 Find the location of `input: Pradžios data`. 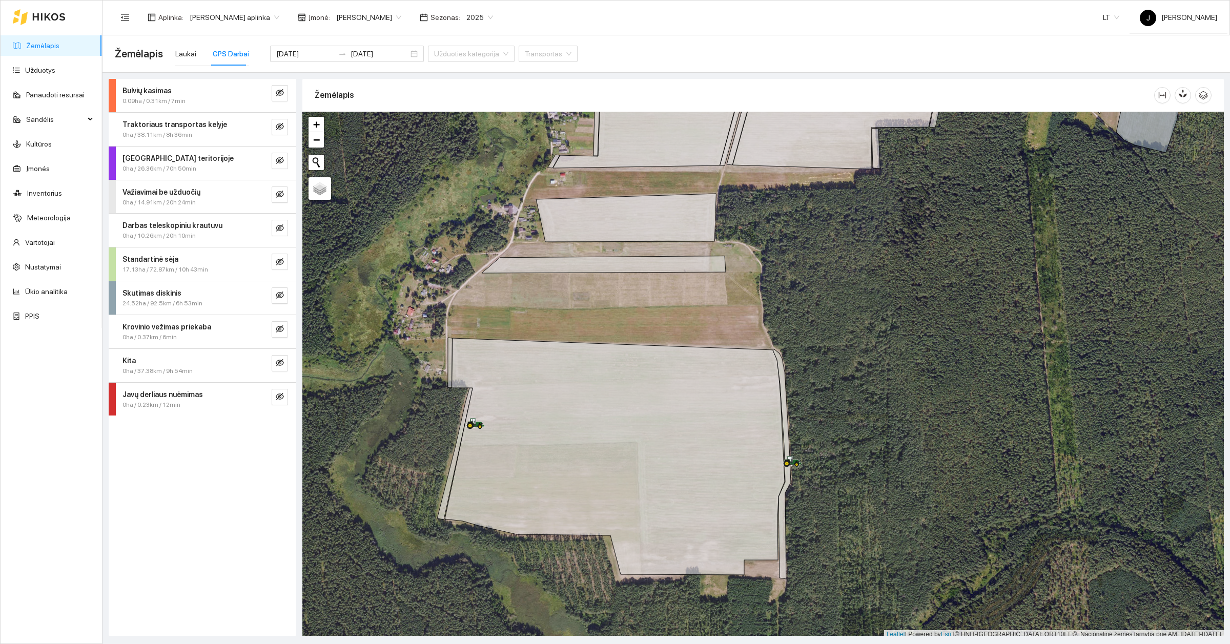

input: Pradžios data is located at coordinates (305, 54).